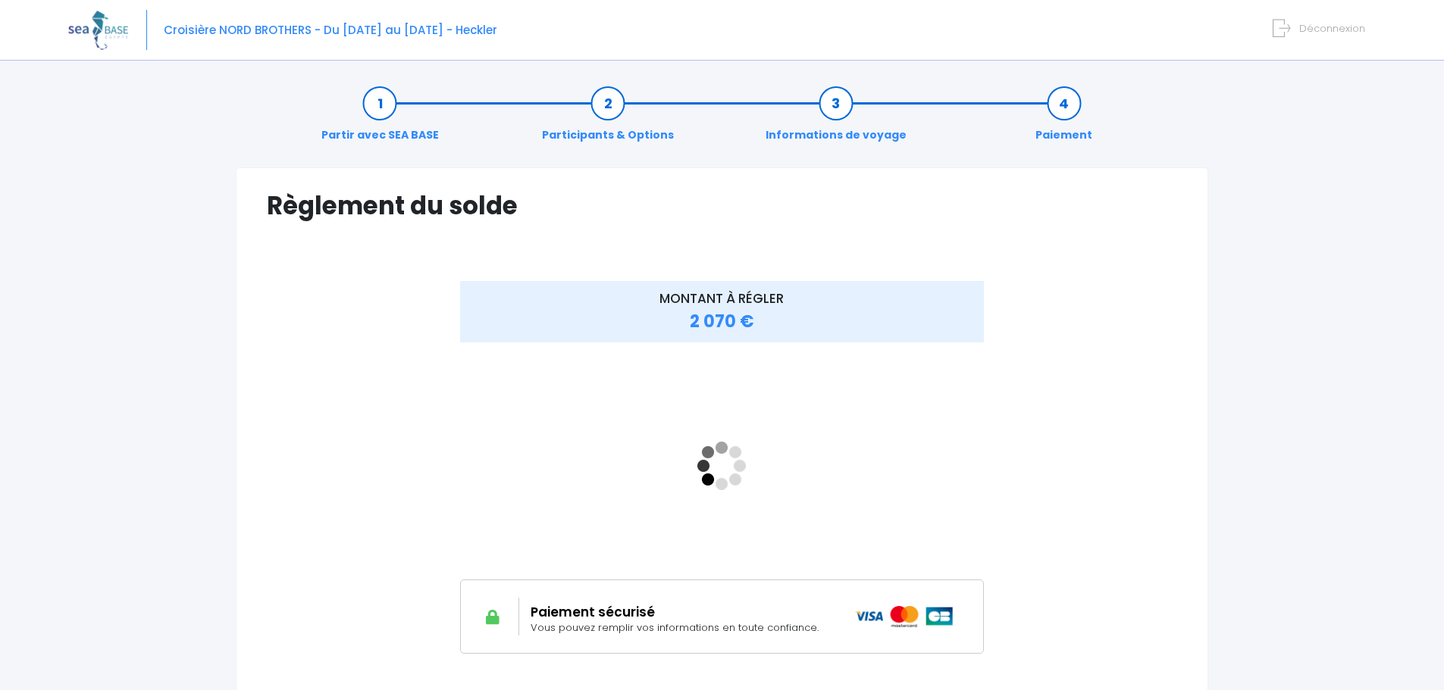 The width and height of the screenshot is (1444, 690). Describe the element at coordinates (904, 617) in the screenshot. I see `img: icons_paiement_securise@2x.png` at that location.